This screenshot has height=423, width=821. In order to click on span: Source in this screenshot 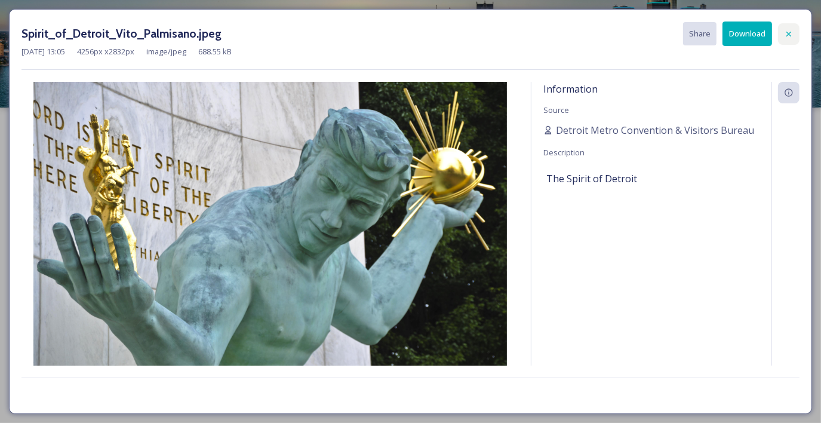, I will do `click(556, 110)`.